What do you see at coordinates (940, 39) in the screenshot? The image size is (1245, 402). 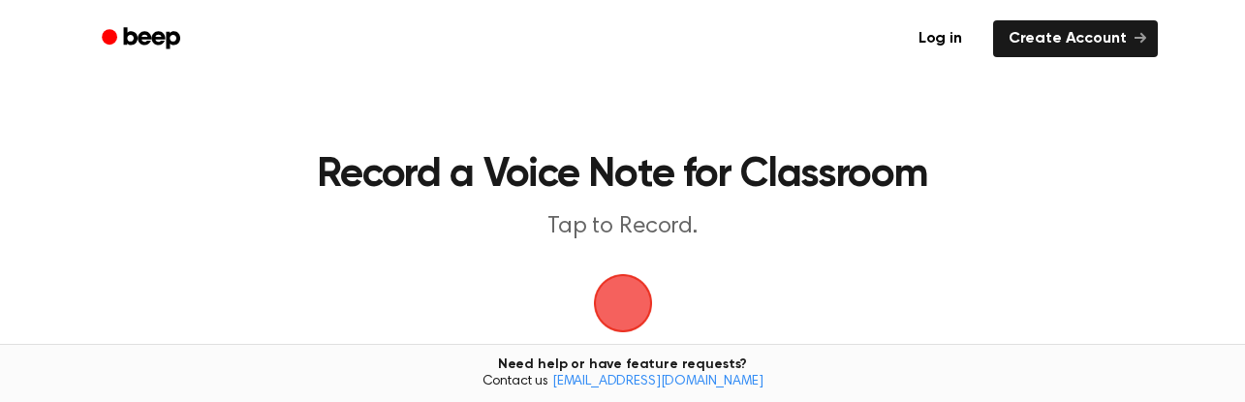 I see `a: Log in` at bounding box center [940, 39].